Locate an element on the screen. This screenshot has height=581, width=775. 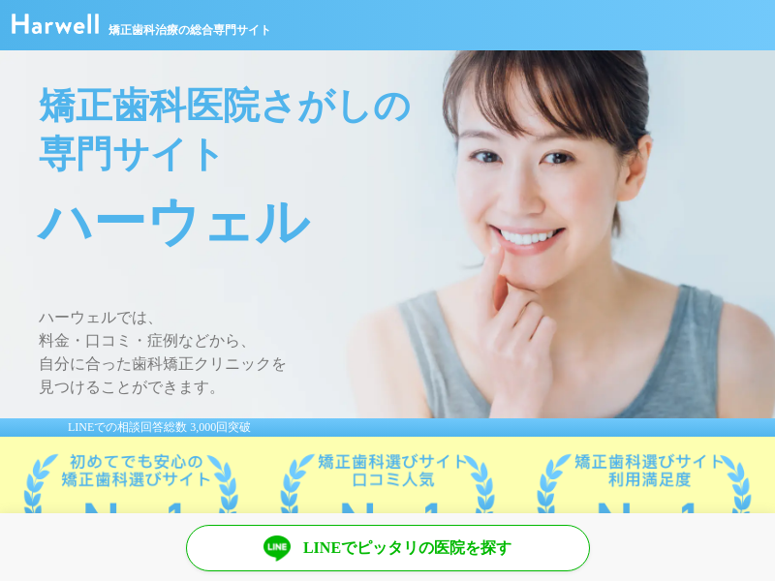
span: 見つけることができます。 is located at coordinates (407, 387).